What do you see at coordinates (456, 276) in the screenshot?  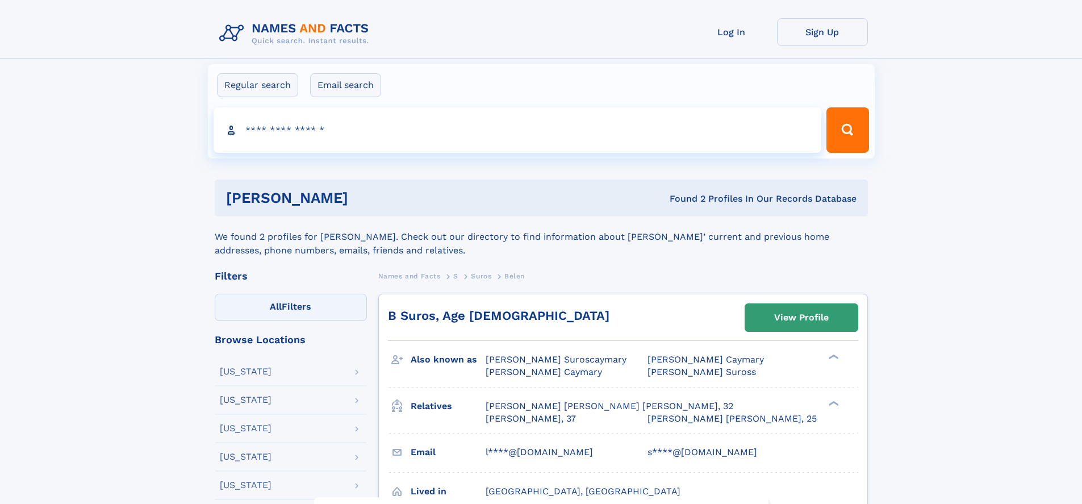 I see `span: S` at bounding box center [456, 276].